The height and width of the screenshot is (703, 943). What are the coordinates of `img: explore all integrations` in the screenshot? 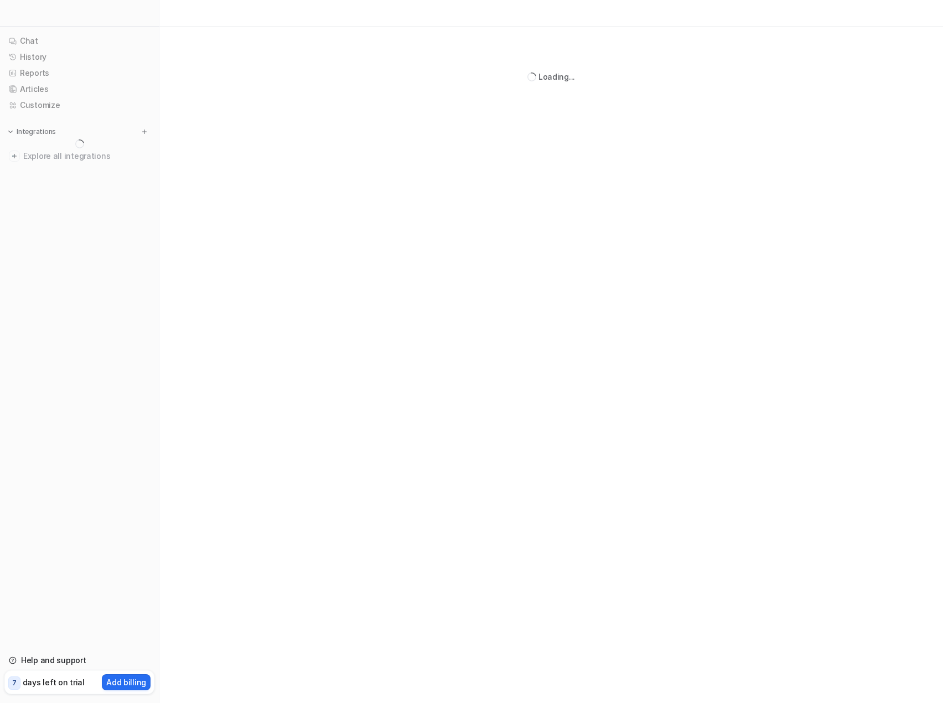 It's located at (14, 156).